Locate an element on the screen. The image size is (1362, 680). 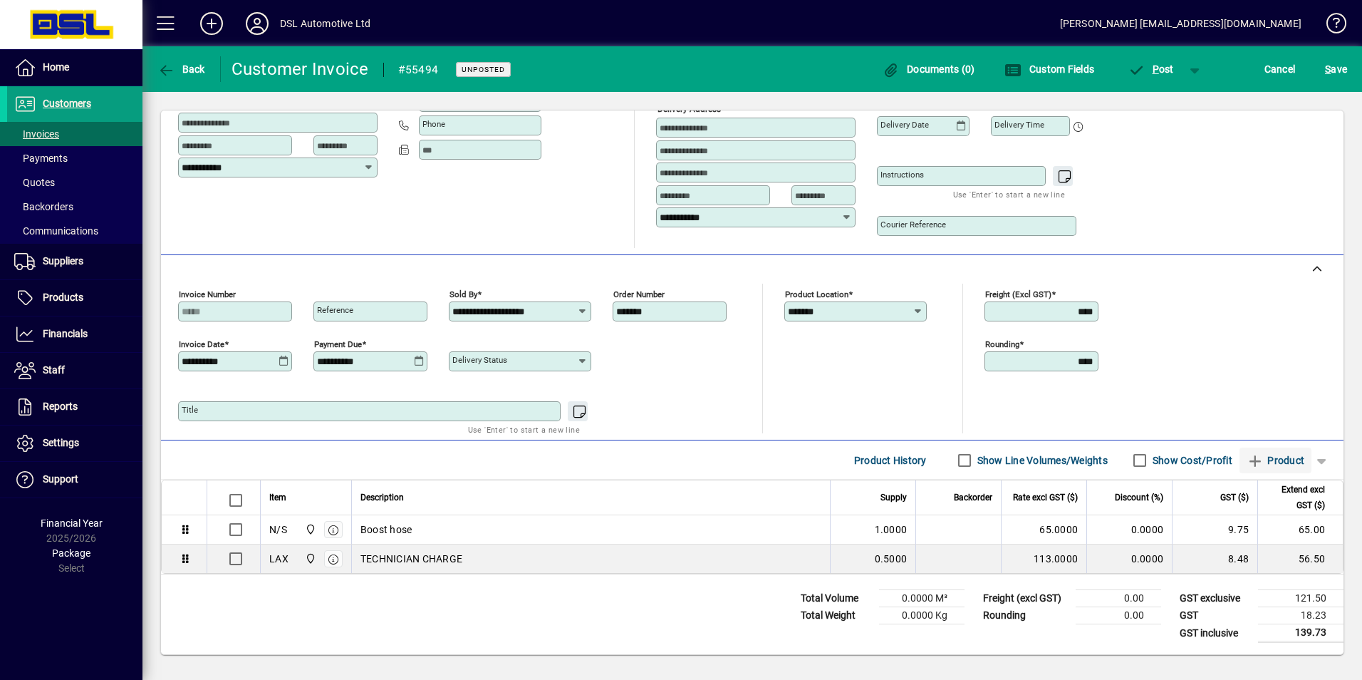
label: Show Line Volumes/Weights is located at coordinates (1041, 460).